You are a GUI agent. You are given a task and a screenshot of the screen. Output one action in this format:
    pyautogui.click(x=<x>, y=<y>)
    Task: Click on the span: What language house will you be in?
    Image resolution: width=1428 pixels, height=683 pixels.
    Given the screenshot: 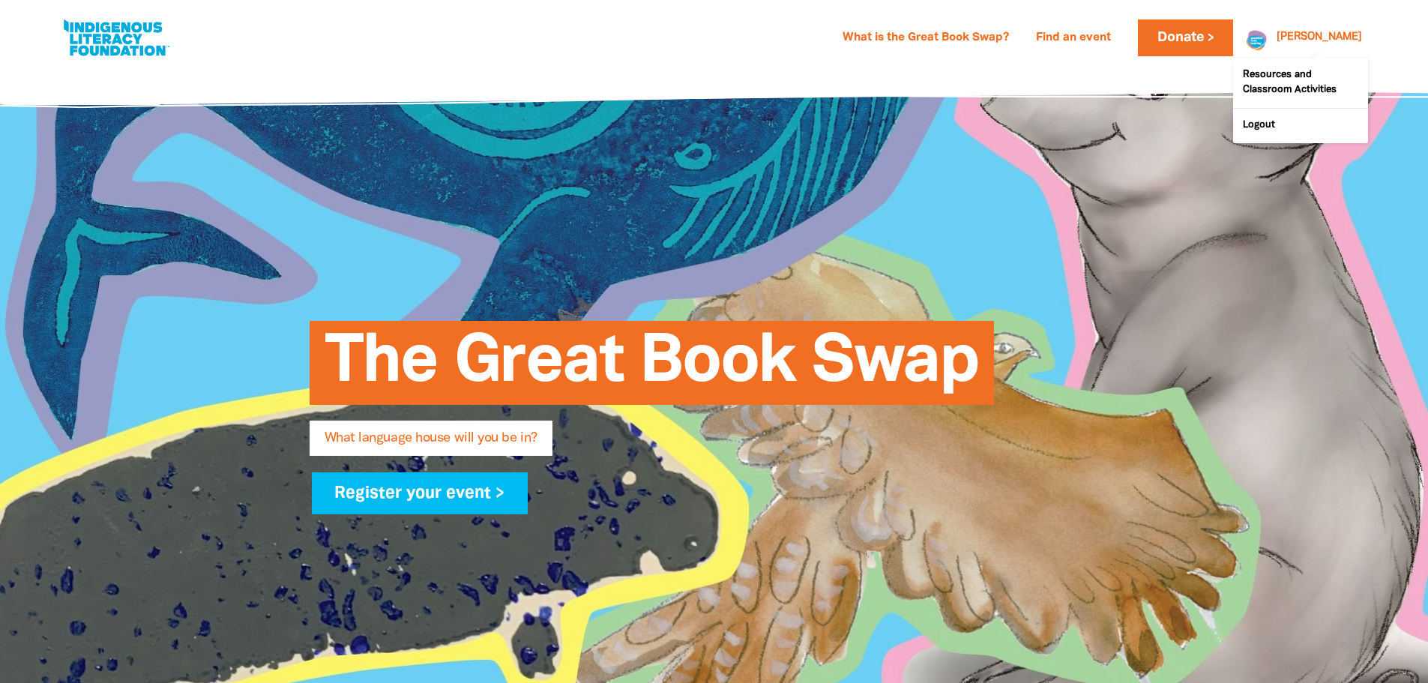 What is the action you would take?
    pyautogui.click(x=431, y=444)
    